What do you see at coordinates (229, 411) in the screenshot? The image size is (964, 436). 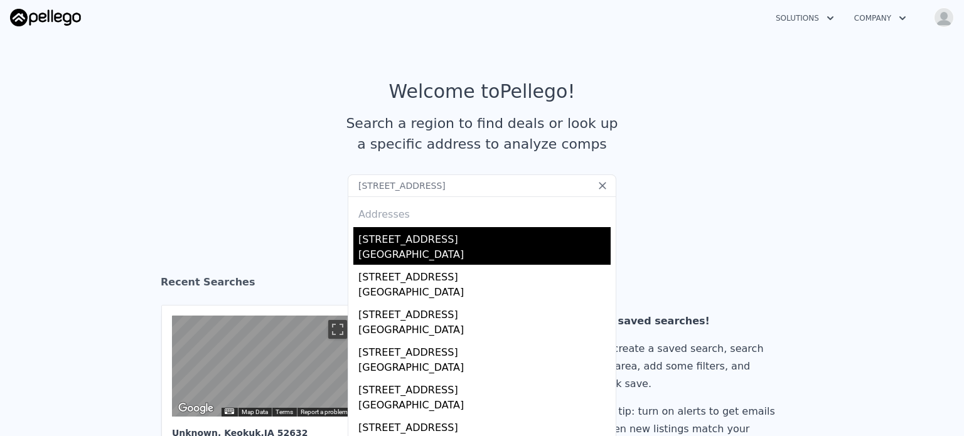 I see `button: Keyboard shortcuts` at bounding box center [229, 411].